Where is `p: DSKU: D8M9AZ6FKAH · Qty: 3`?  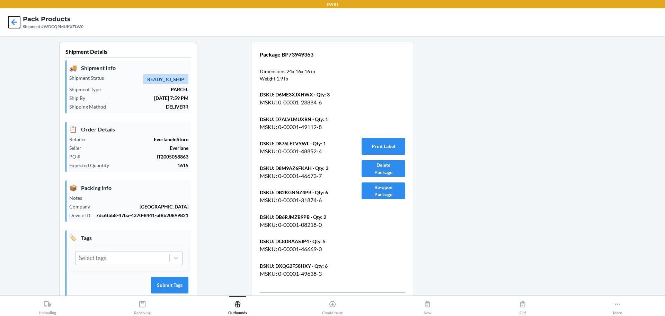 p: DSKU: D8M9AZ6FKAH · Qty: 3 is located at coordinates (303, 168).